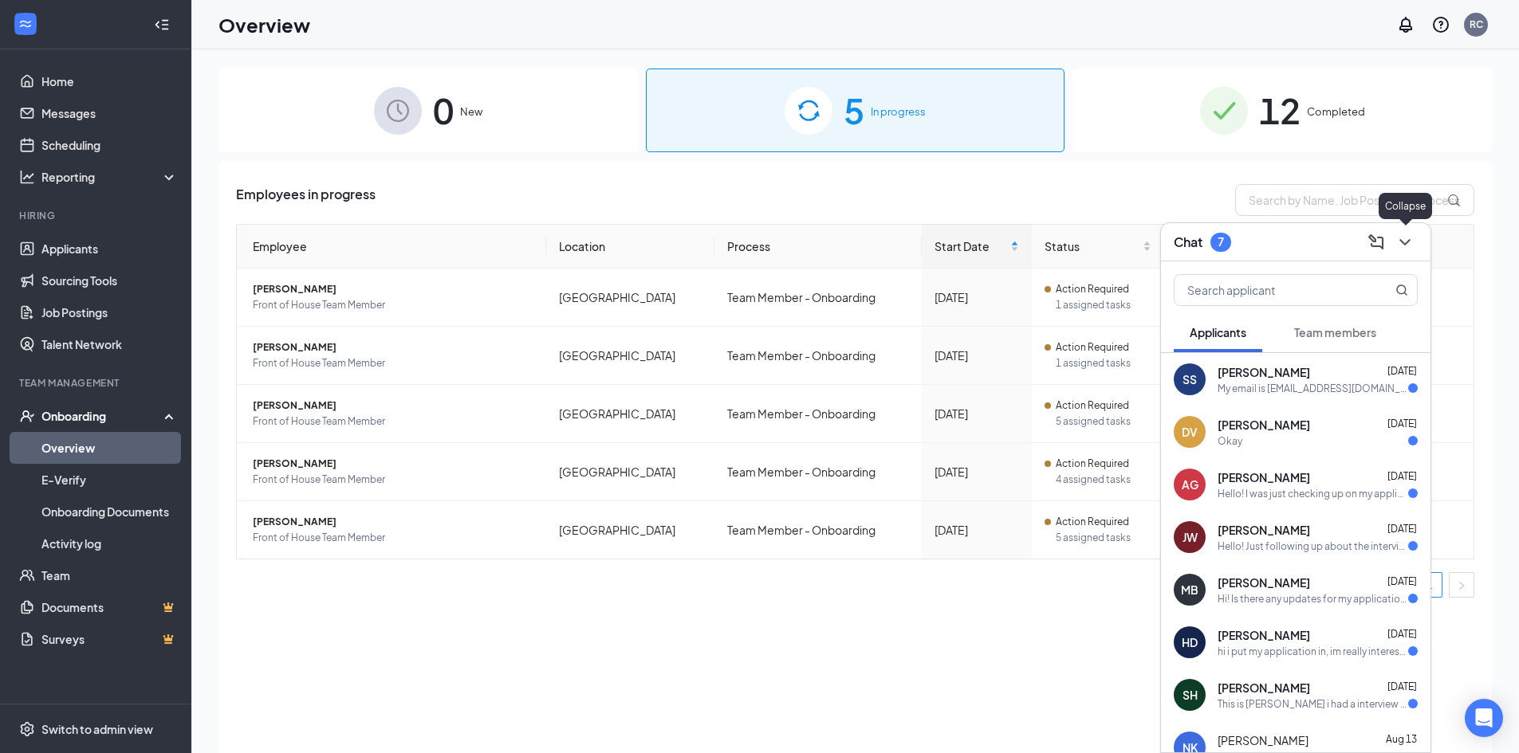  Describe the element at coordinates (1280, 110) in the screenshot. I see `span: 12` at that location.